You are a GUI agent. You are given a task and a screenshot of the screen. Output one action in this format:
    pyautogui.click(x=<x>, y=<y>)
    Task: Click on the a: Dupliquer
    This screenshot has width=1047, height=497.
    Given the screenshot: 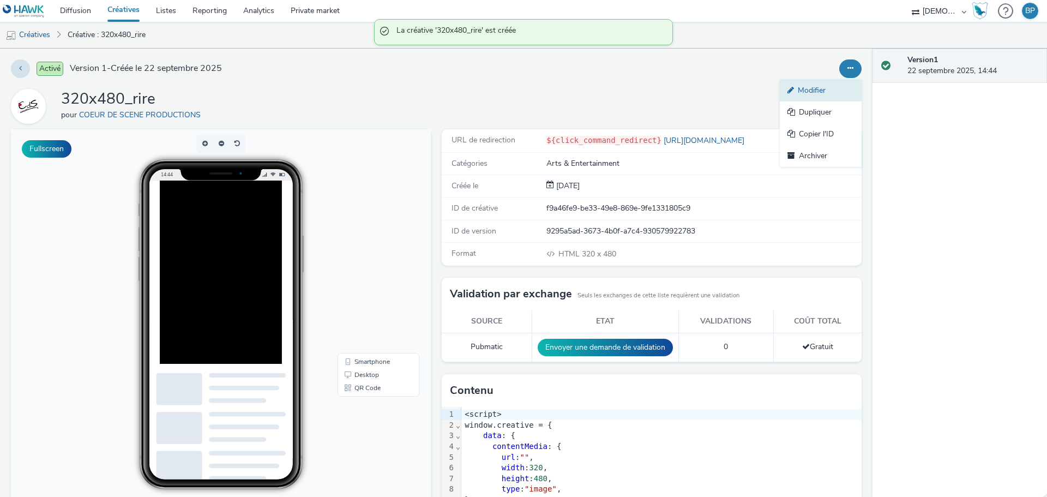 What is the action you would take?
    pyautogui.click(x=821, y=112)
    